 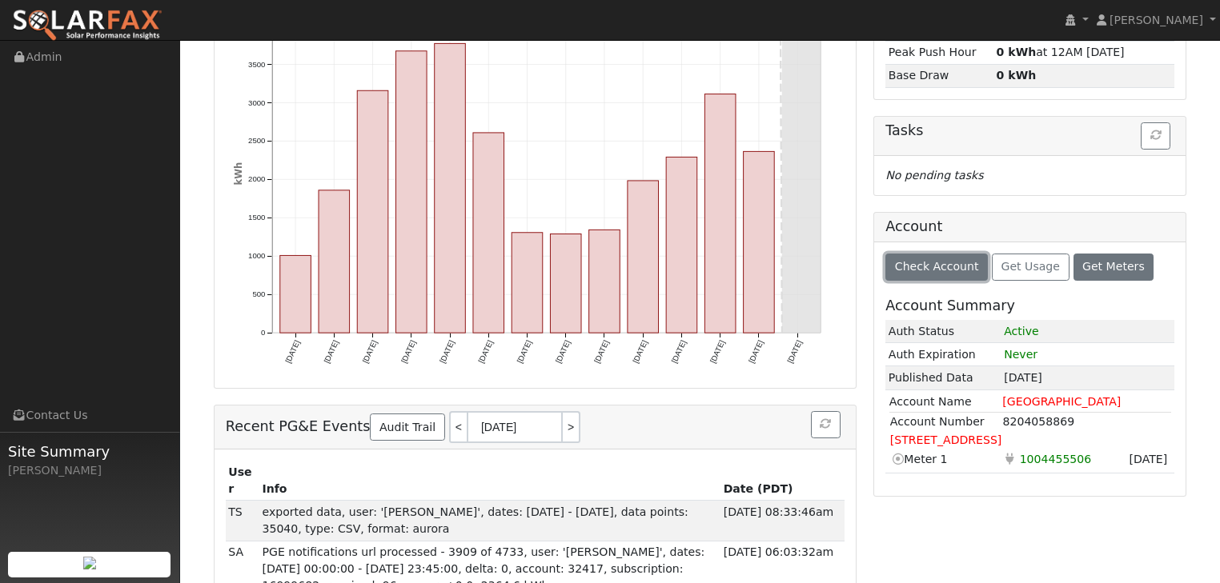 I want to click on img: retrieve, so click(x=90, y=563).